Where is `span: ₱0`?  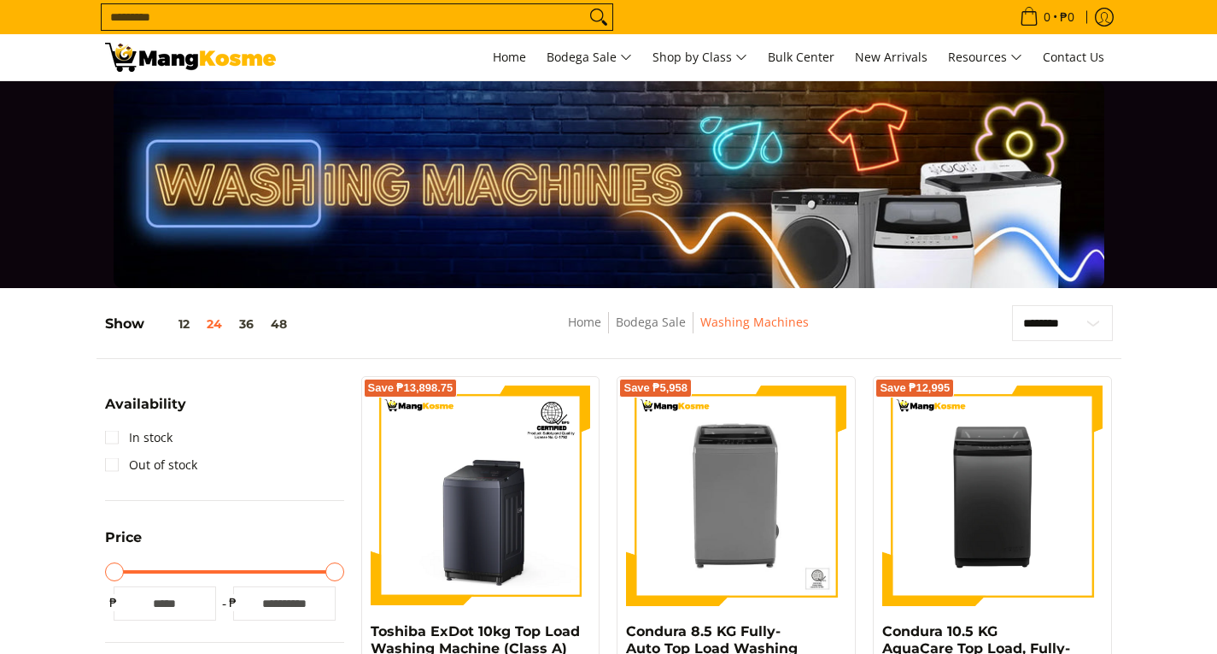
span: ₱0 is located at coordinates (1067, 17).